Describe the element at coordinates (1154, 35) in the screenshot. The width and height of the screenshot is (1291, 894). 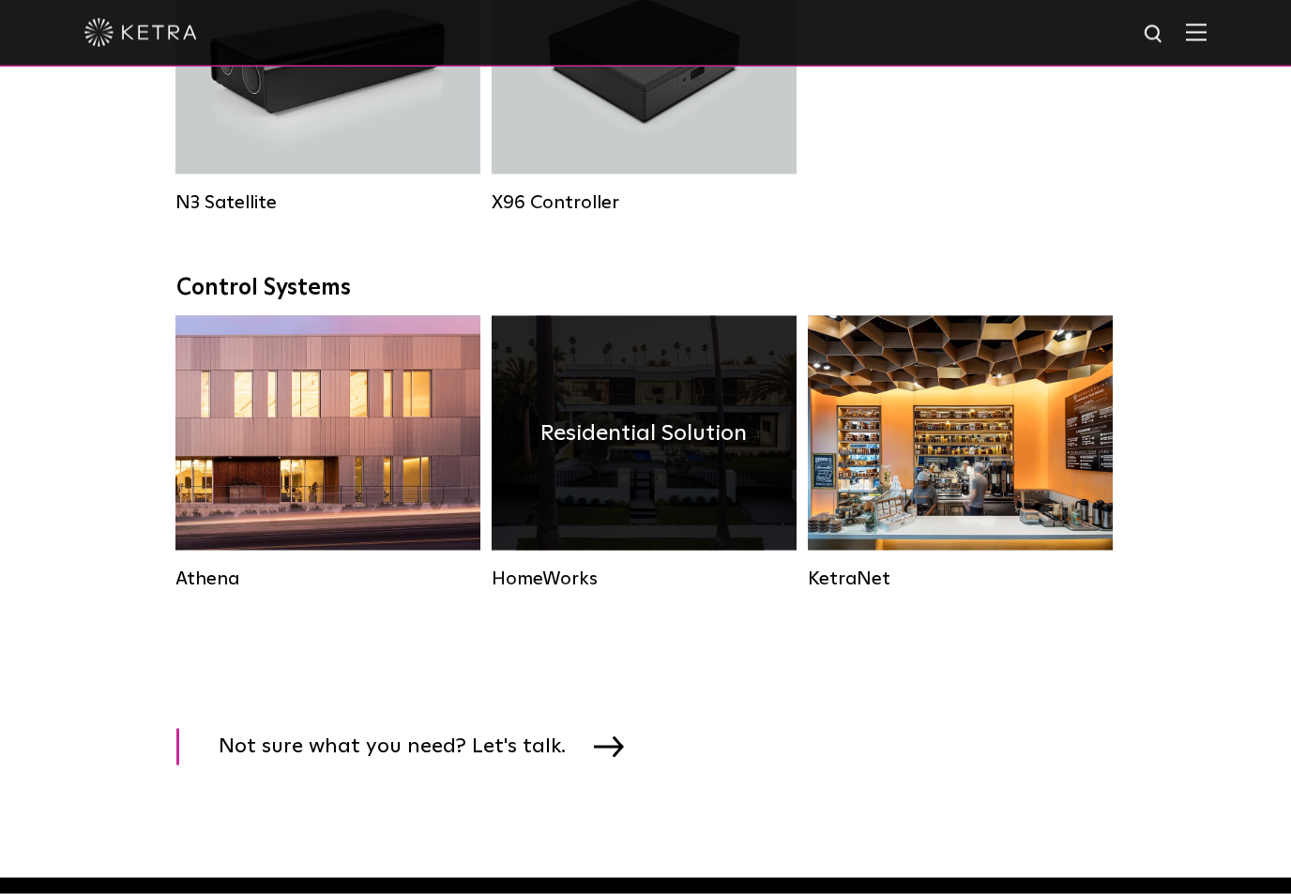
I see `img: search icon` at that location.